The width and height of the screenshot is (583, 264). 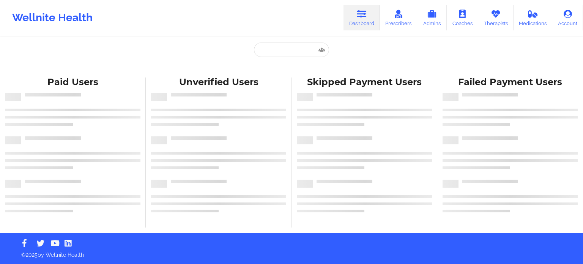 What do you see at coordinates (432, 18) in the screenshot?
I see `a: Admins` at bounding box center [432, 18].